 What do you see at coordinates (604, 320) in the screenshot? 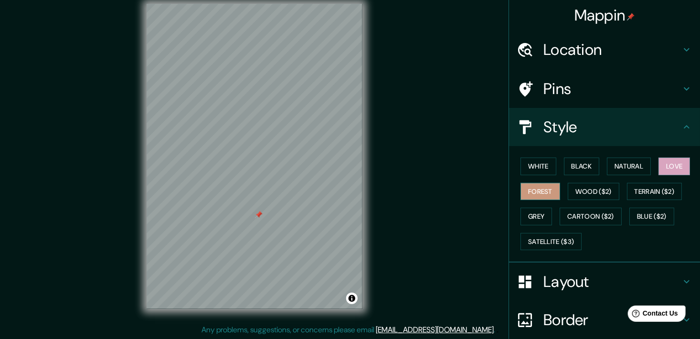
I see `div: Border` at bounding box center [604, 320].